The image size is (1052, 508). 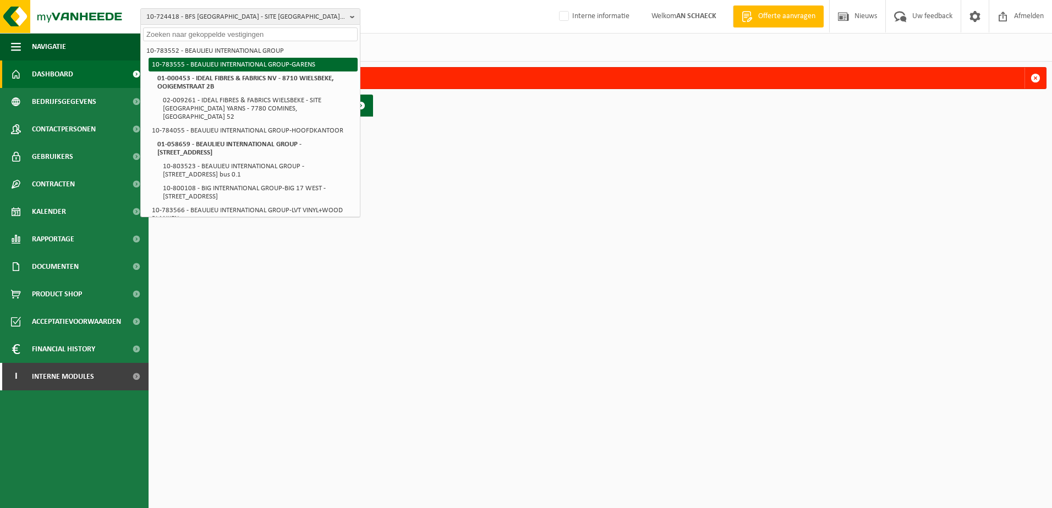 I want to click on label: Interne informatie, so click(x=593, y=16).